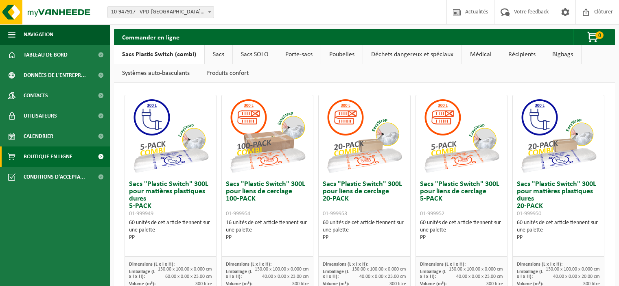  What do you see at coordinates (238, 214) in the screenshot?
I see `span: 01-999954` at bounding box center [238, 214].